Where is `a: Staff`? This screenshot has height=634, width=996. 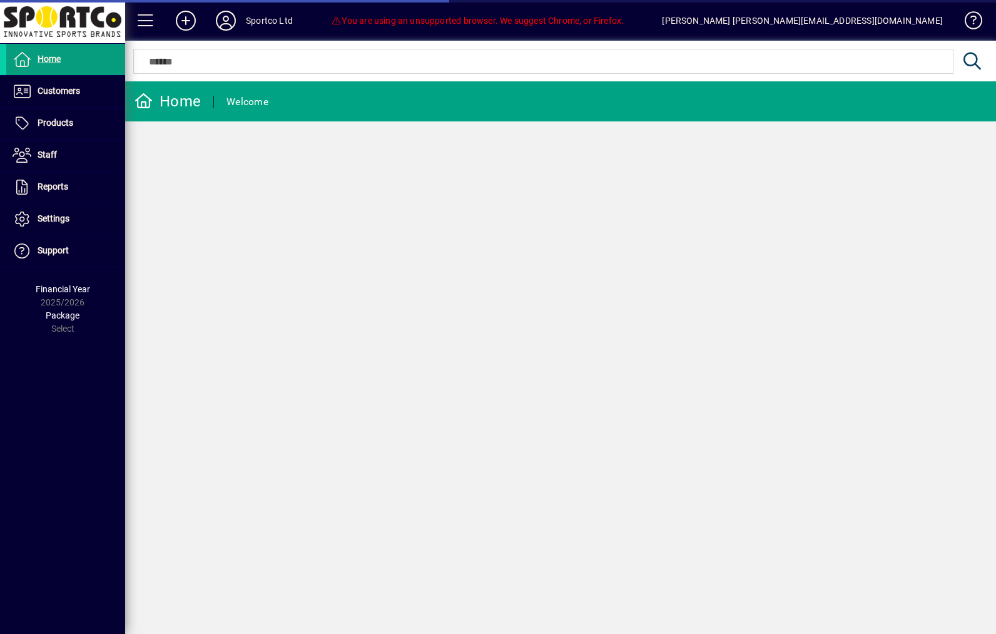
a: Staff is located at coordinates (66, 155).